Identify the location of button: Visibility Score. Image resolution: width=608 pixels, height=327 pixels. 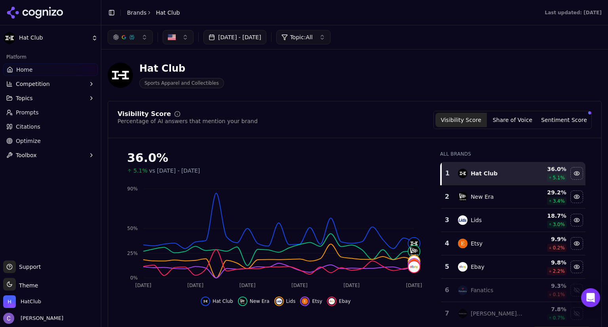
(461, 120).